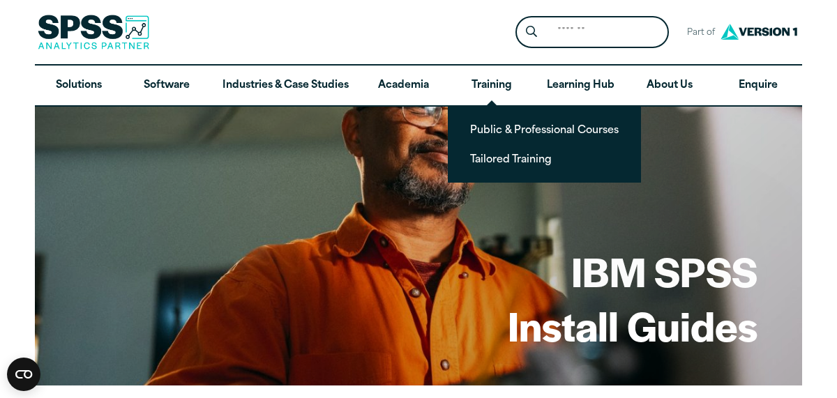  What do you see at coordinates (419, 86) in the screenshot?
I see `nav: Desktop version of site main menu` at bounding box center [419, 86].